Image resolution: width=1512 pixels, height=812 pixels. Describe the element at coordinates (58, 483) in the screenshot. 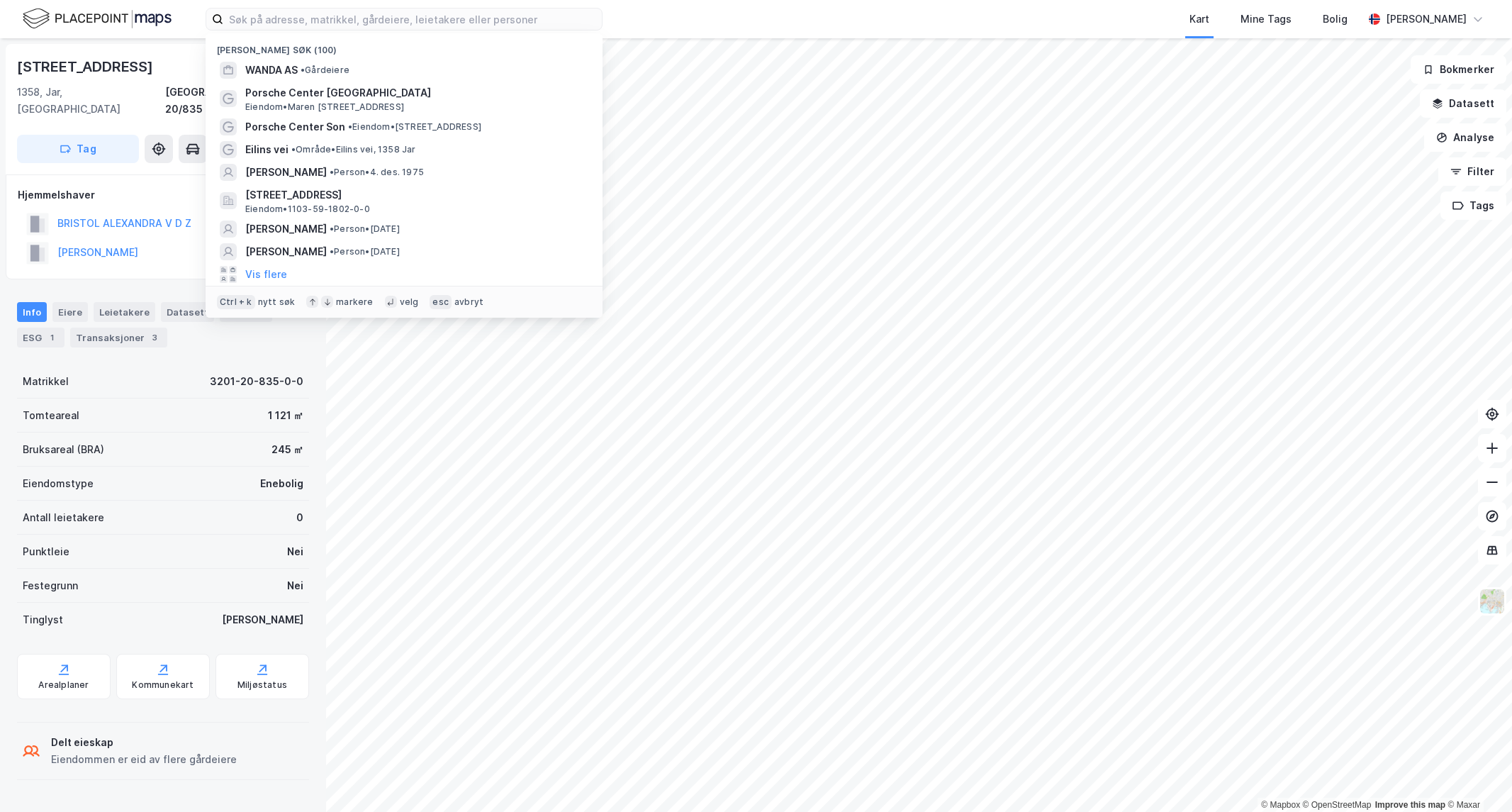

I see `div: Eiendomstype` at that location.